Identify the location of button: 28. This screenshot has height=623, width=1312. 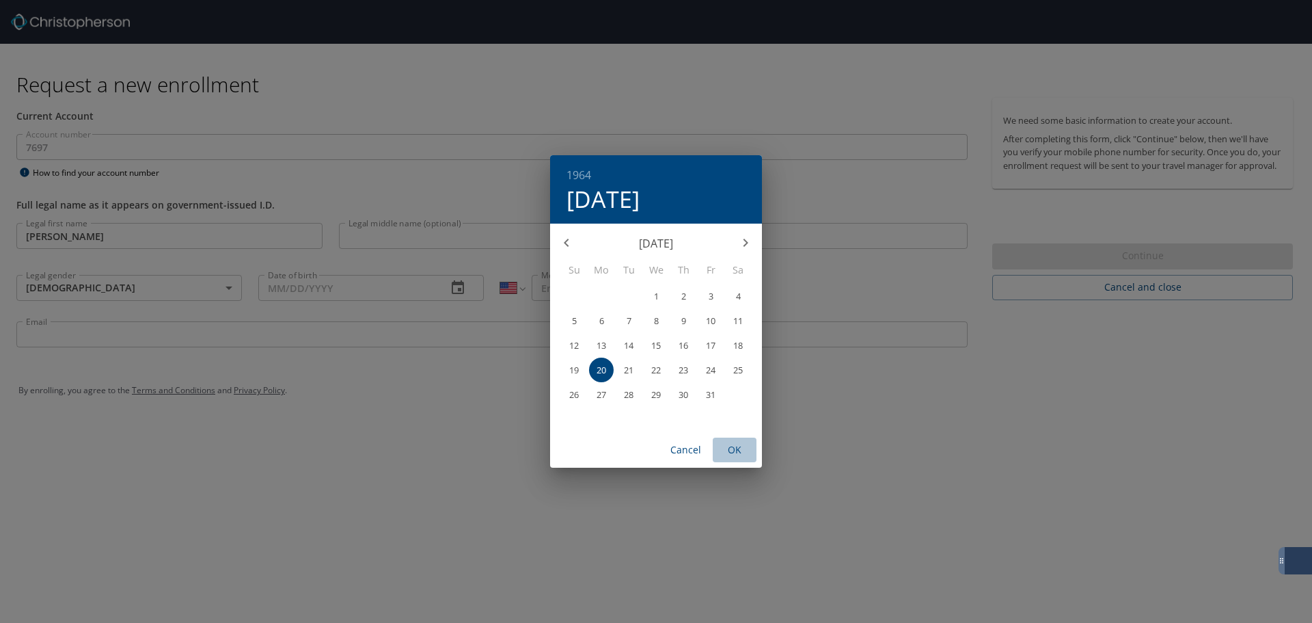
(629, 394).